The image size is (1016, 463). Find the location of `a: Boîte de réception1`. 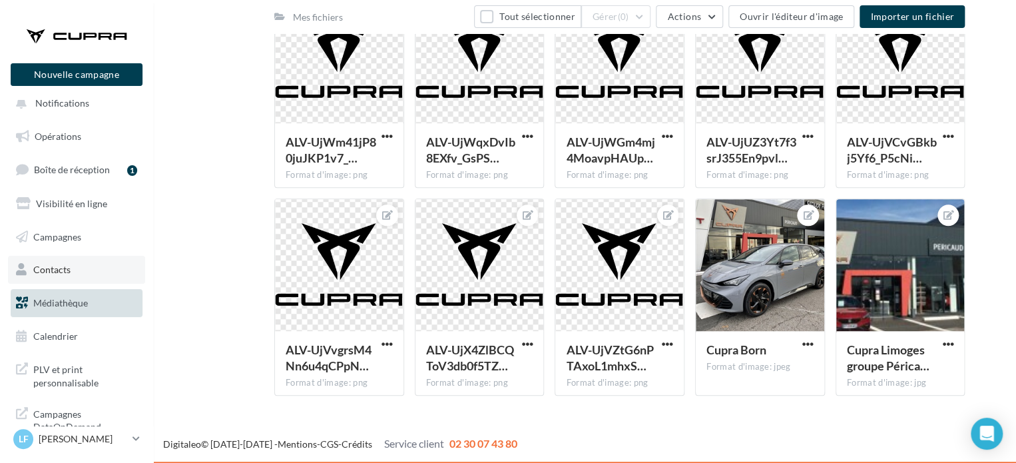

a: Boîte de réception1 is located at coordinates (77, 169).